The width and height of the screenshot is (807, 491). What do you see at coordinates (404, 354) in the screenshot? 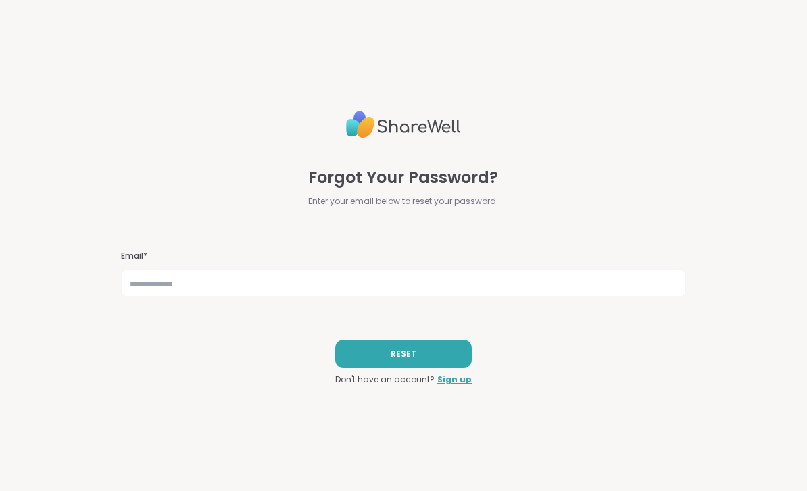
I see `button: RESET` at bounding box center [404, 354].